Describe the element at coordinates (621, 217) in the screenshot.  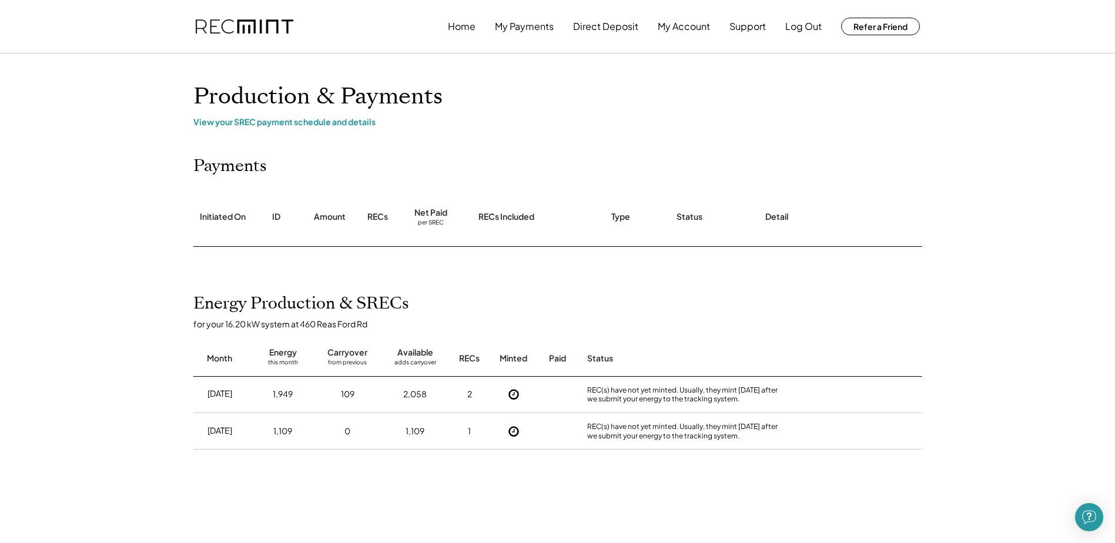
I see `div: Type` at that location.